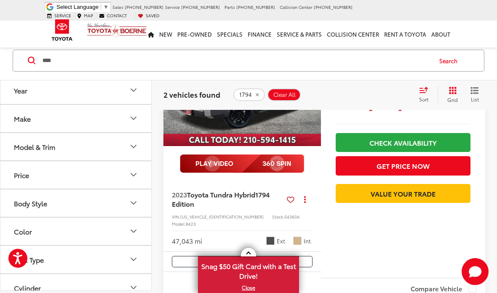 The image size is (497, 293). What do you see at coordinates (249, 95) in the screenshot?
I see `button: remove 1794` at bounding box center [249, 95].